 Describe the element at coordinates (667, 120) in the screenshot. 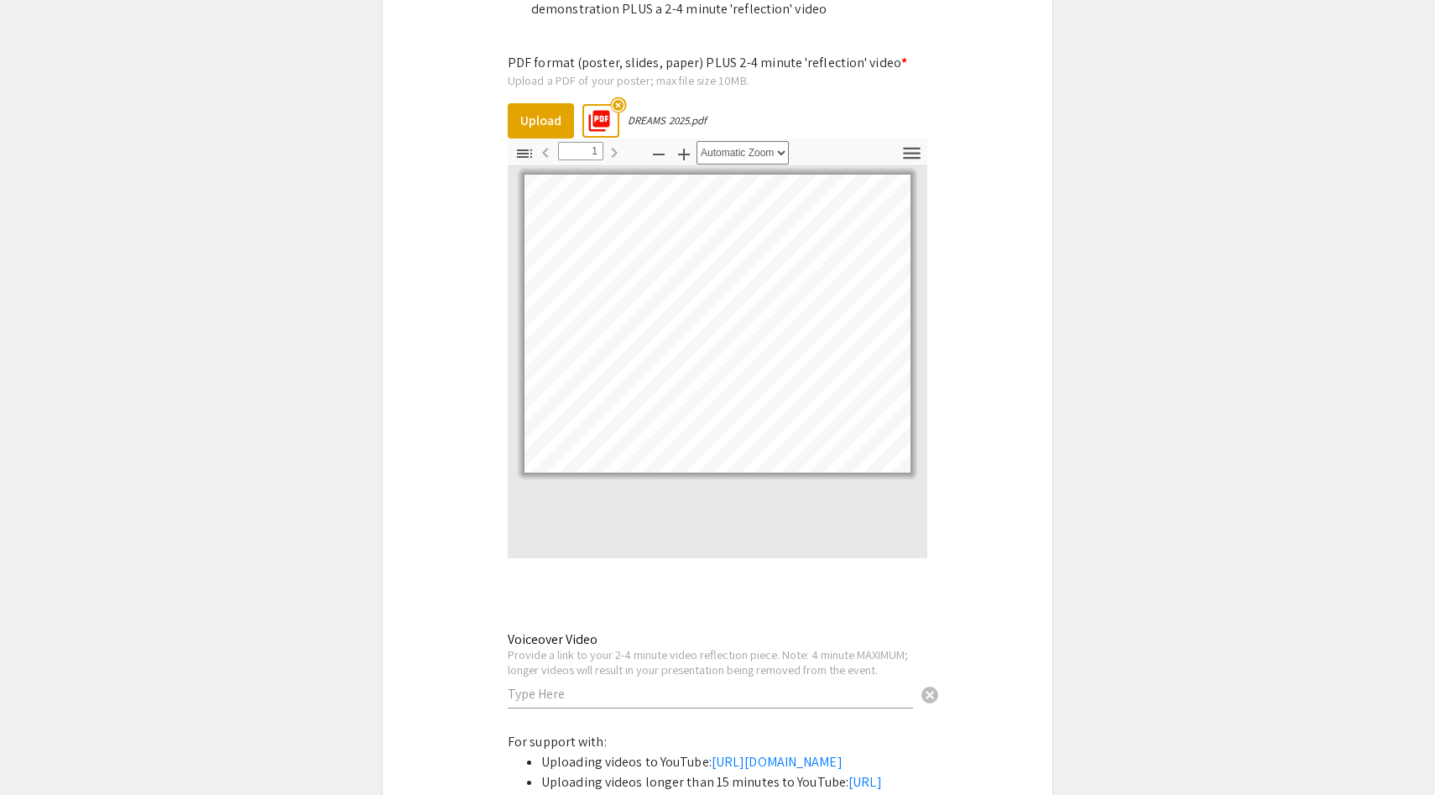

I see `div: DREAMS 2025.pdf` at that location.